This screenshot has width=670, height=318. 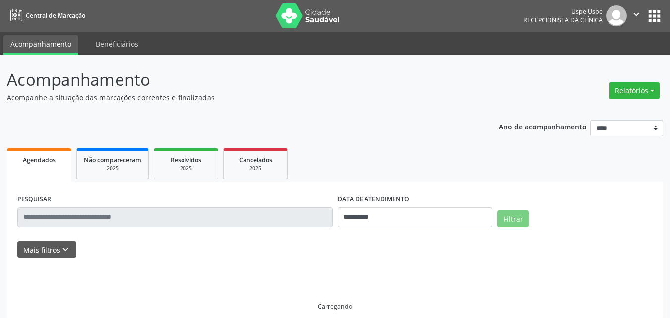 What do you see at coordinates (34, 199) in the screenshot?
I see `label: PESQUISAR` at bounding box center [34, 199].